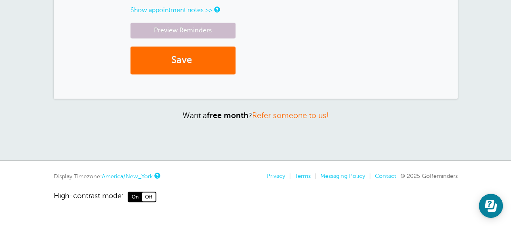  I want to click on a: Privacy, so click(276, 176).